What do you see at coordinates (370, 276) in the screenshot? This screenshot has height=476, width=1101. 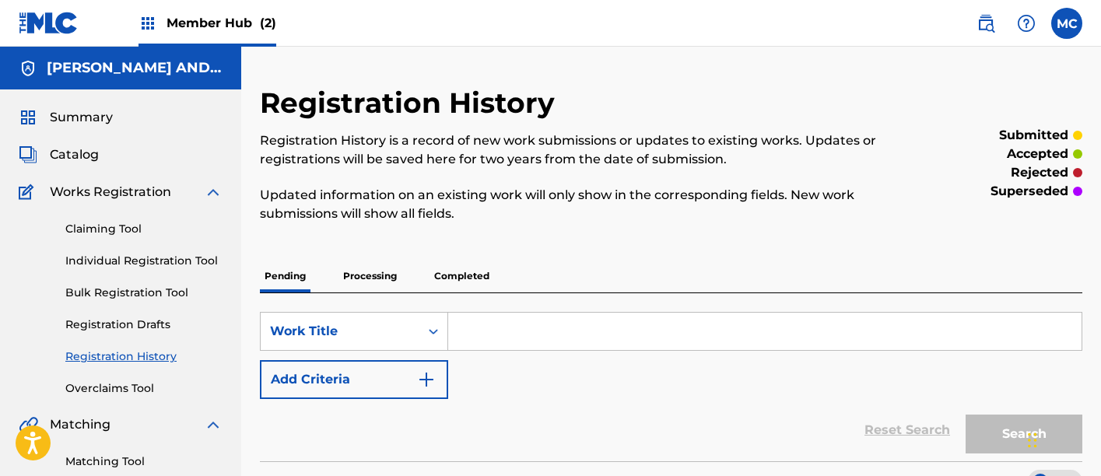 I see `p: Processing` at bounding box center [370, 276].